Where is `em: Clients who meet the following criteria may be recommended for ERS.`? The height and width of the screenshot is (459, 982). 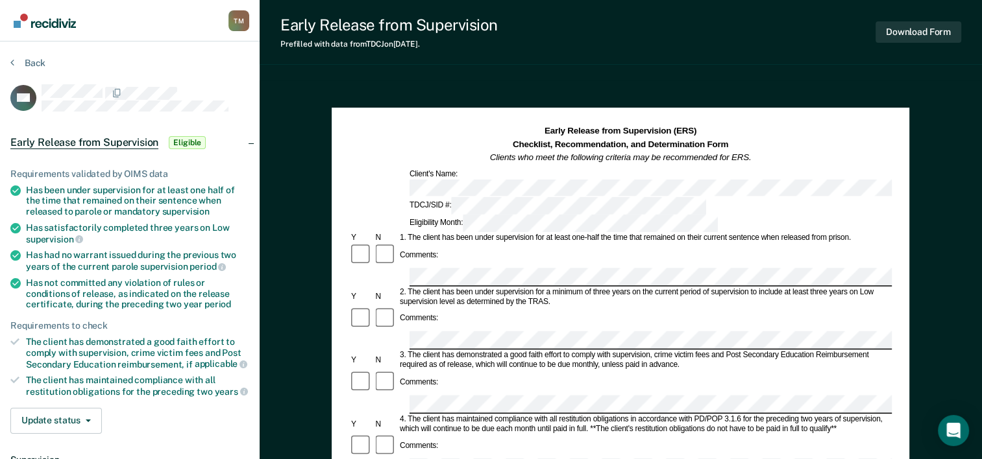
em: Clients who meet the following criteria may be recommended for ERS. is located at coordinates (620, 157).